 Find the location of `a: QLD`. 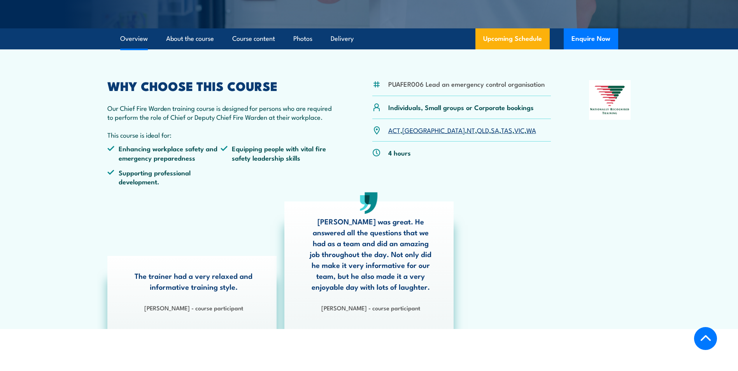

a: QLD is located at coordinates (483, 130).